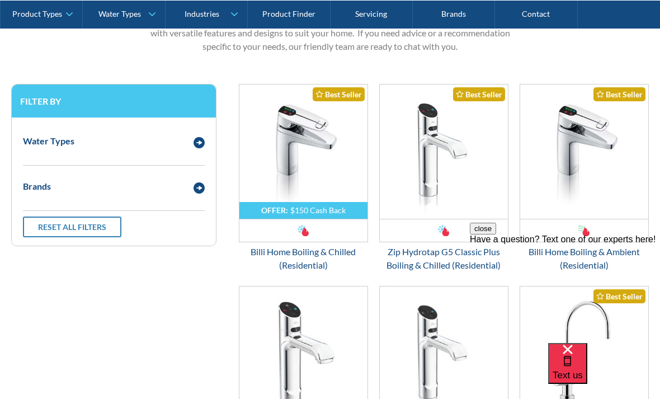 The image size is (660, 399). I want to click on div: Brands, so click(37, 186).